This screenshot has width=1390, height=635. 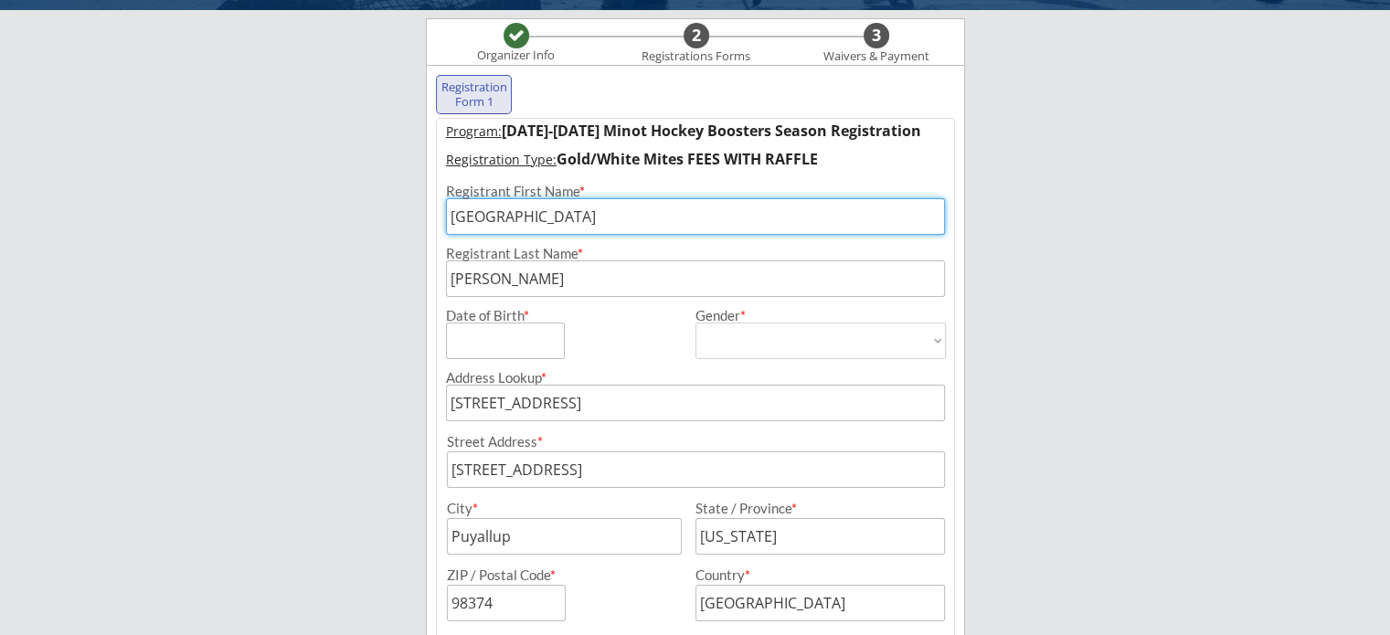 I want to click on div: Registrant Last Name, so click(x=696, y=253).